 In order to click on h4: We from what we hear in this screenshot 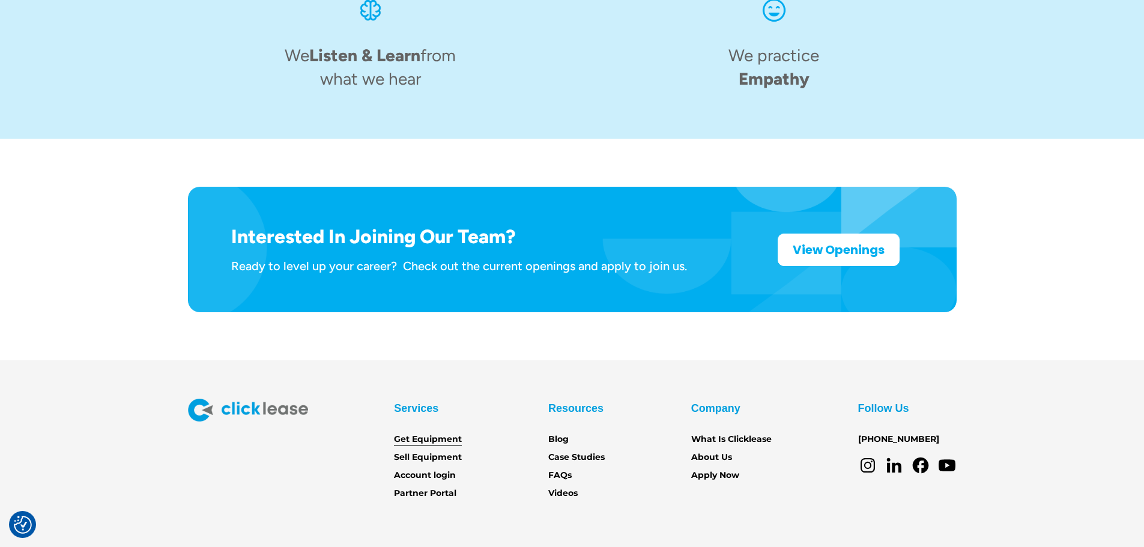, I will do `click(370, 67)`.